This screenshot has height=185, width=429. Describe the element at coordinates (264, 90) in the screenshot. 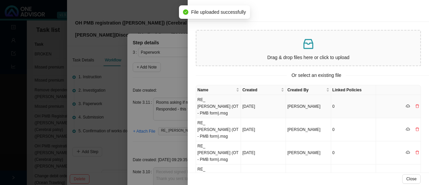

I see `th: Created` at that location.